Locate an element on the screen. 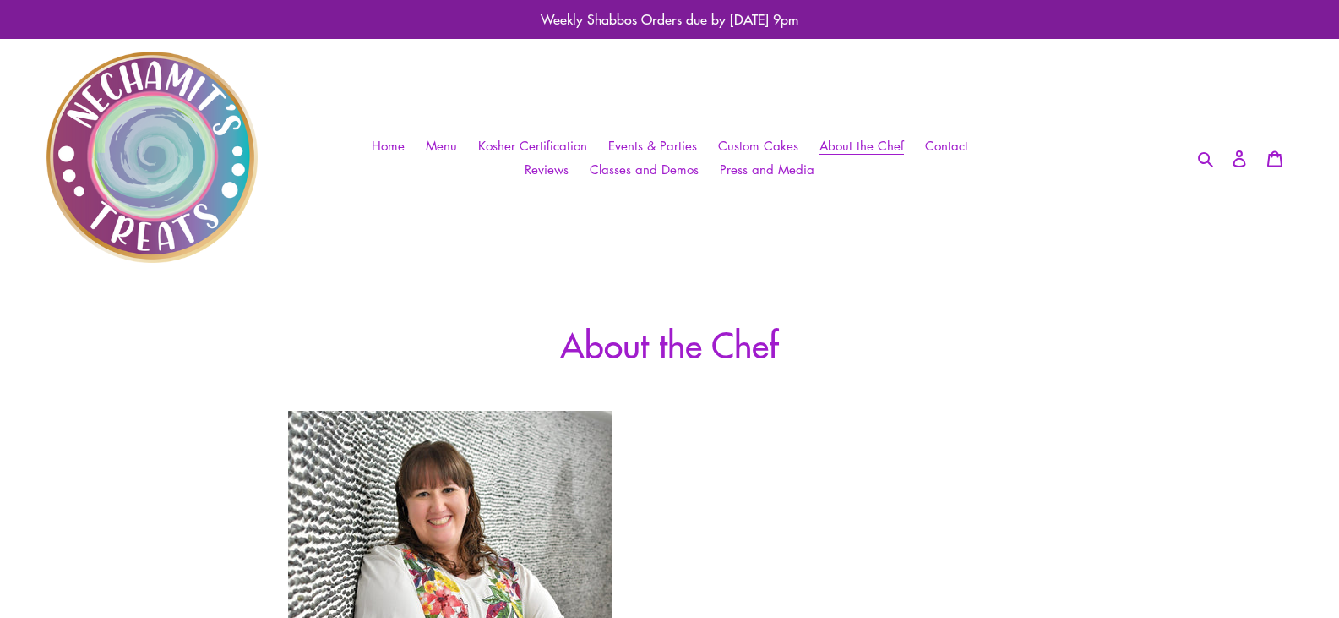 This screenshot has width=1339, height=618. span: Home is located at coordinates (388, 145).